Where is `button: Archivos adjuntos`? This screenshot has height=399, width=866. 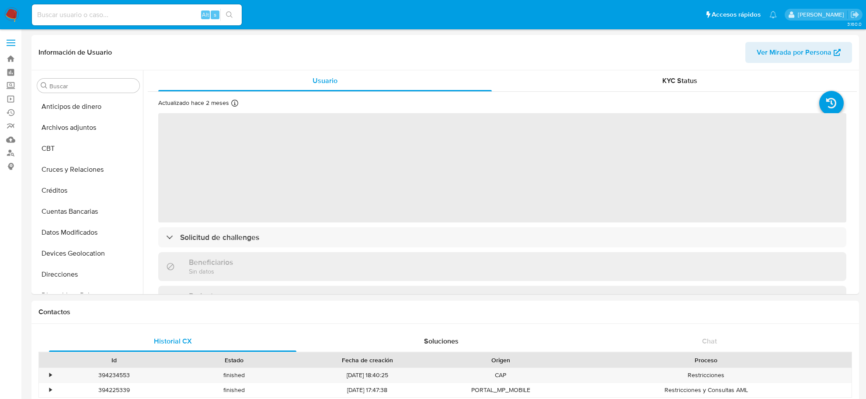
button: Archivos adjuntos is located at coordinates (88, 128).